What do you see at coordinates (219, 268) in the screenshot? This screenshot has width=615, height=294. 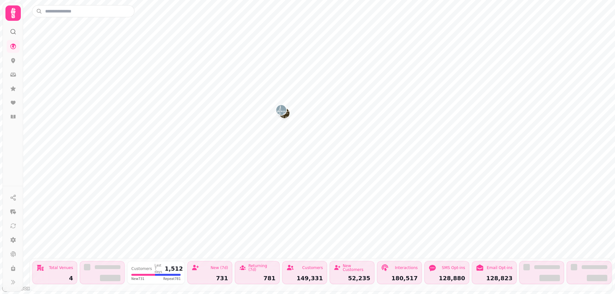 I see `div: New (7d)` at bounding box center [219, 268].